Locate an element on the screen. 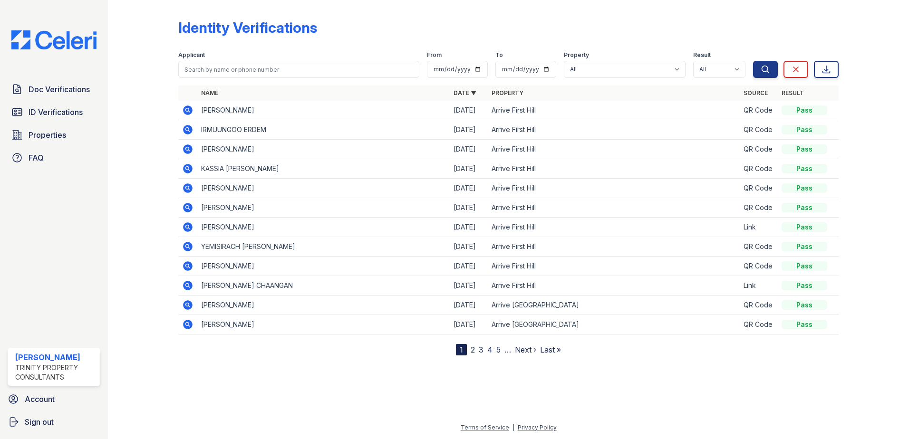 Image resolution: width=909 pixels, height=439 pixels. a: Doc Verifications is located at coordinates (54, 89).